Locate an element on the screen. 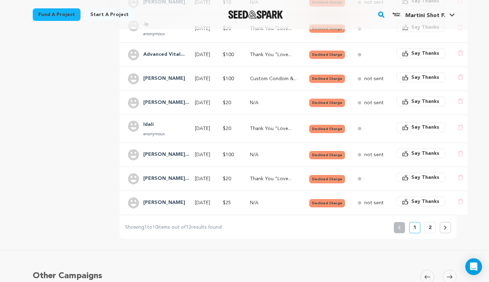 This screenshot has width=489, height=282. div: Open Intercom Messenger is located at coordinates (474, 267).